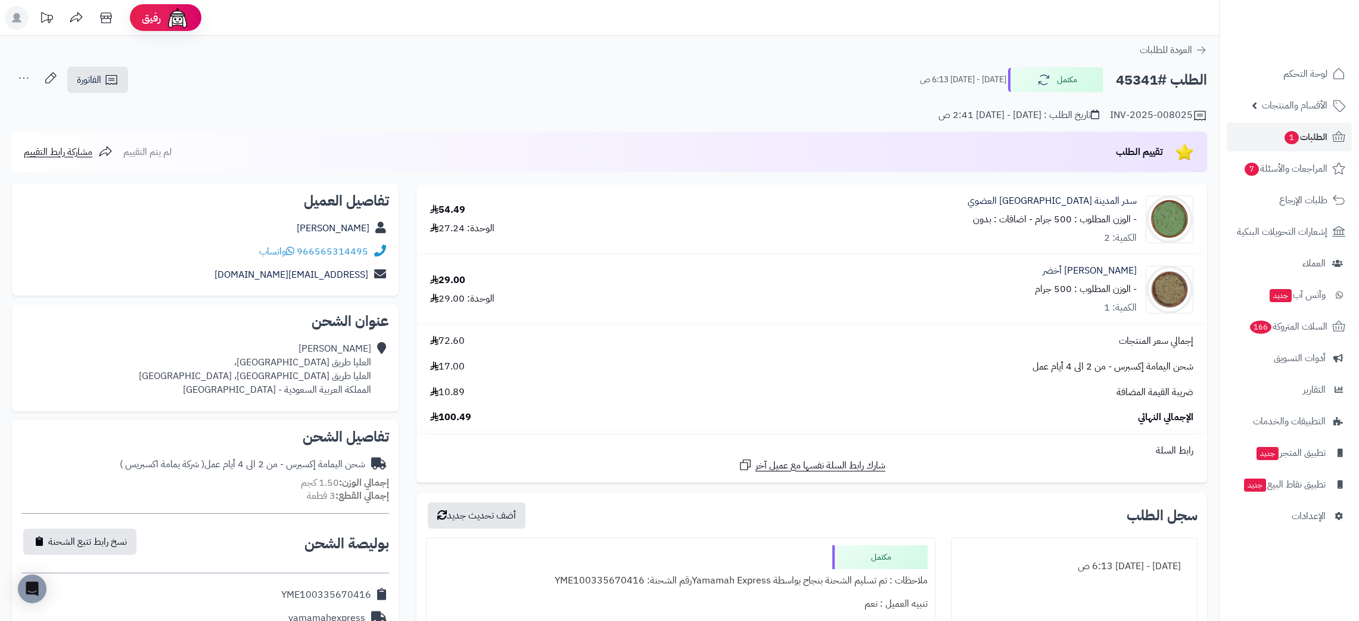  Describe the element at coordinates (1165, 417) in the screenshot. I see `span: الإجمالي النهائي` at that location.